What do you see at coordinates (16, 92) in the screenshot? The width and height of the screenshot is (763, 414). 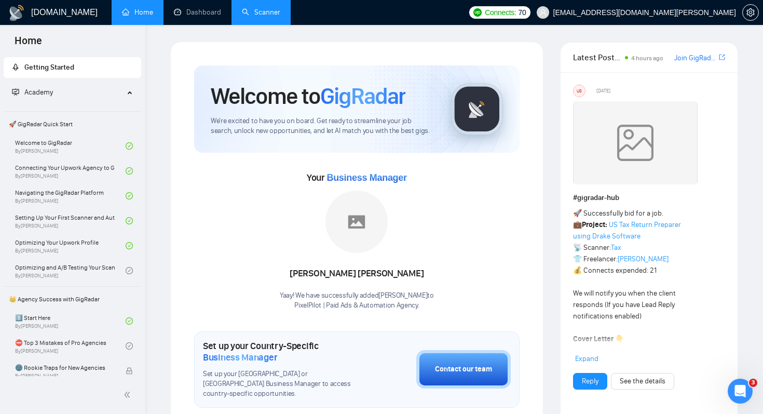 I see `span: fund-projection-screen` at bounding box center [16, 92].